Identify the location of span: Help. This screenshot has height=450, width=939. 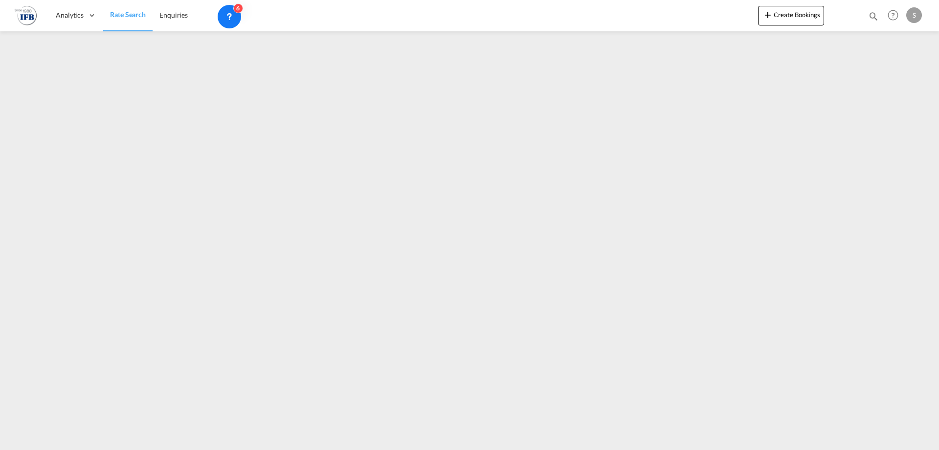
(893, 15).